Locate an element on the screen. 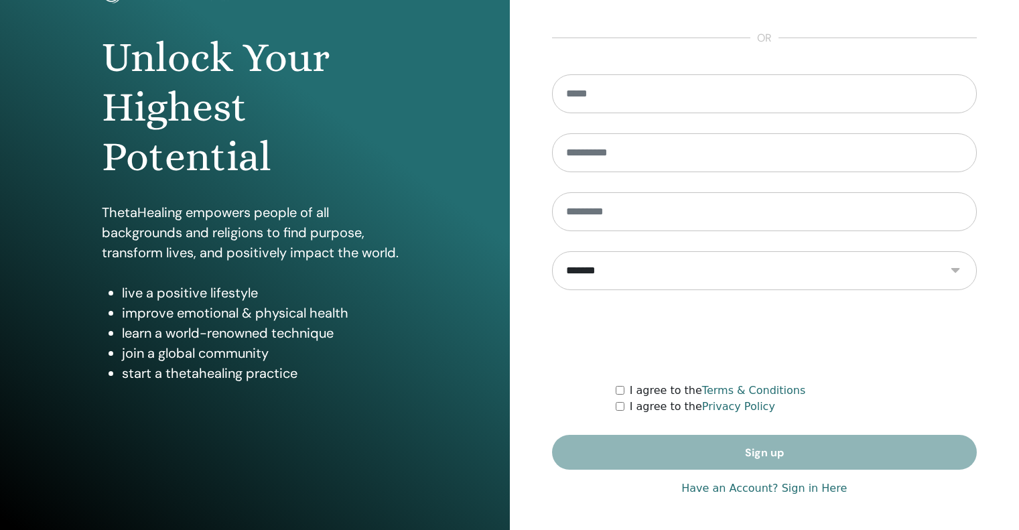 This screenshot has height=530, width=1019. li: improve emotional & physical health is located at coordinates (265, 313).